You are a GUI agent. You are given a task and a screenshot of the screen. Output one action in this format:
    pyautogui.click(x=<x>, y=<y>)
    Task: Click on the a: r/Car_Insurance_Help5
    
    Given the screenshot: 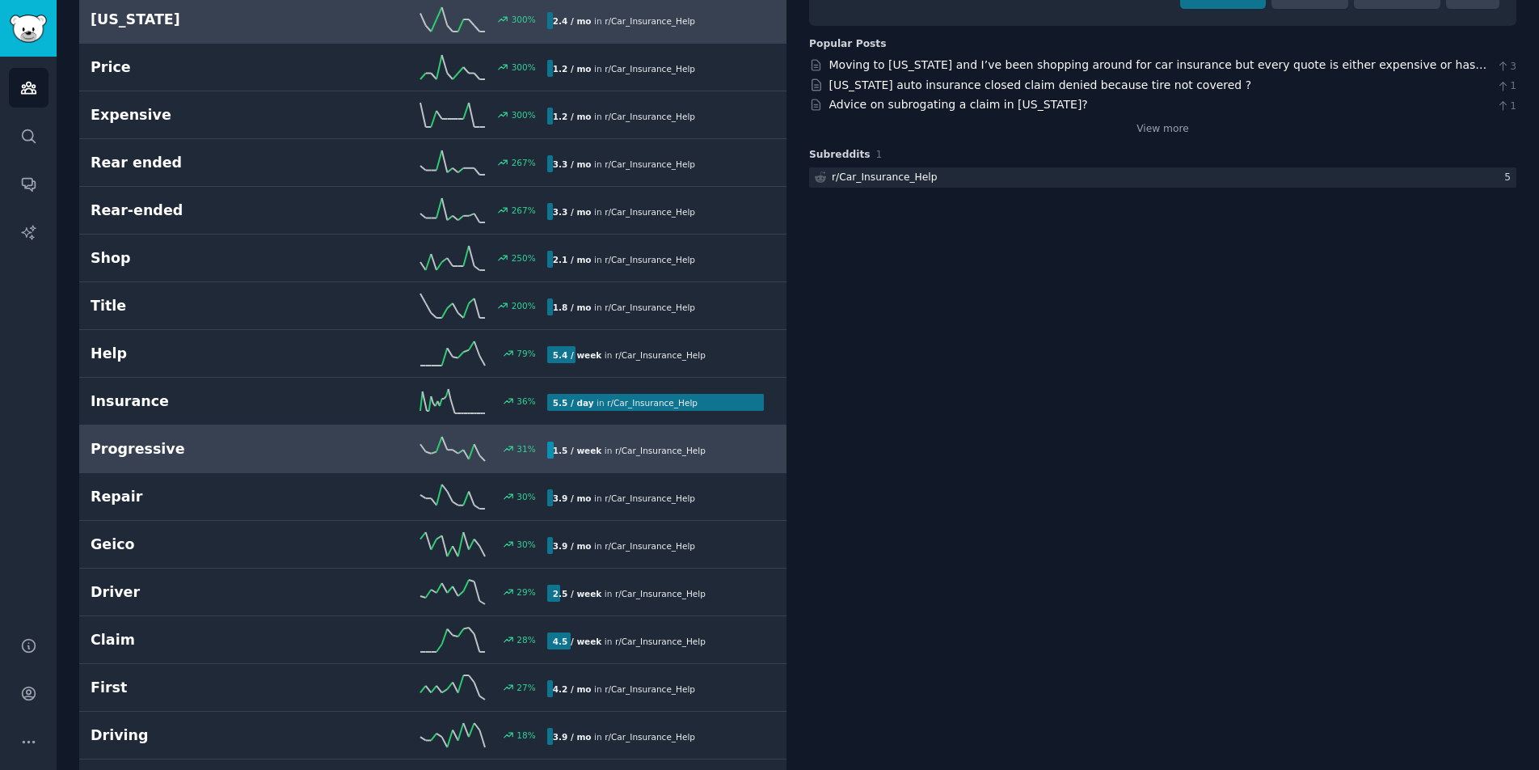 What is the action you would take?
    pyautogui.click(x=1162, y=177)
    